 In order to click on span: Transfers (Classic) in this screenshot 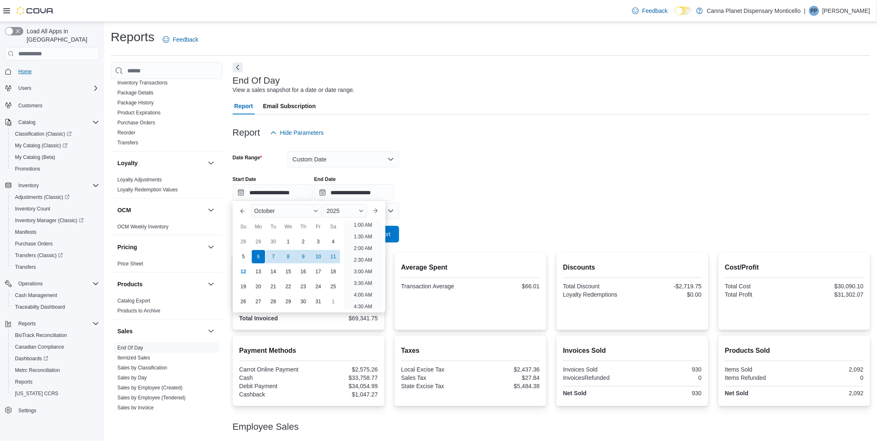, I will do `click(55, 255)`.